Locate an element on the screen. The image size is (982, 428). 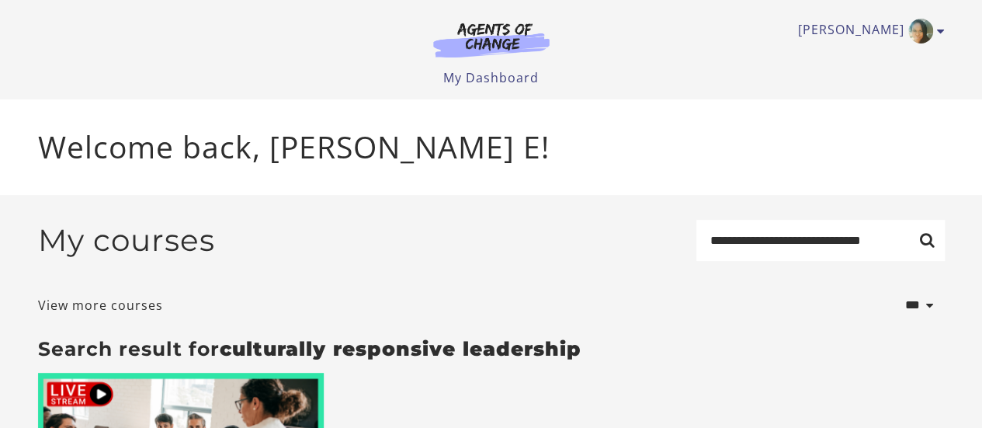
strong: culturally responsive leadership is located at coordinates (400, 348).